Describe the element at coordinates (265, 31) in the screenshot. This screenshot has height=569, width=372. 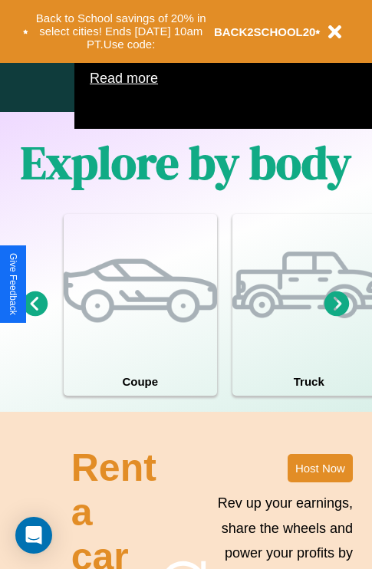
I see `b: BACK2SCHOOL20` at that location.